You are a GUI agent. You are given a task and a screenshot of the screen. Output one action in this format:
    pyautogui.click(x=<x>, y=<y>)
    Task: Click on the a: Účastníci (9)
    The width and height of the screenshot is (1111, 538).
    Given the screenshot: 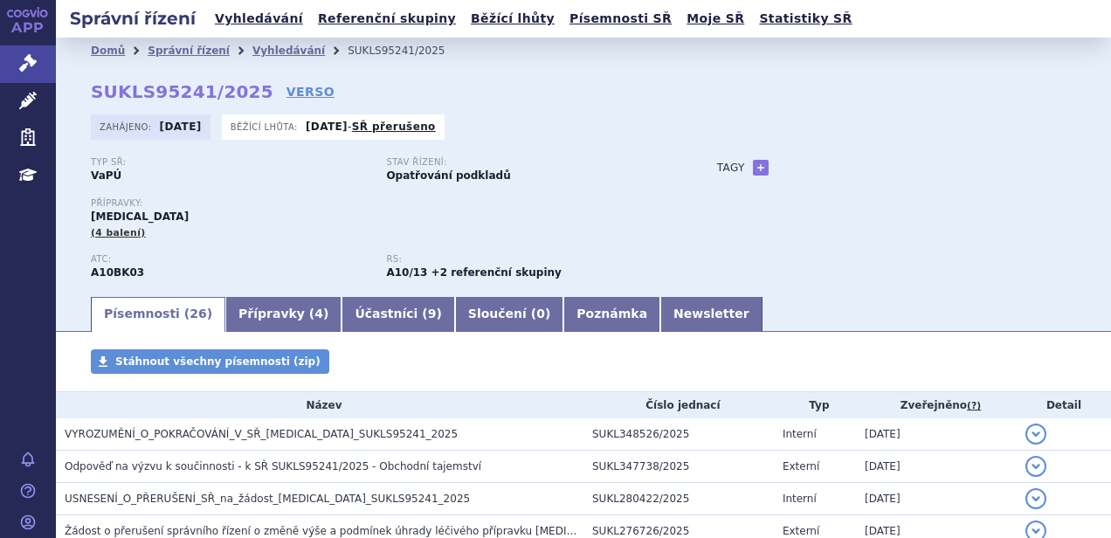 What is the action you would take?
    pyautogui.click(x=397, y=314)
    